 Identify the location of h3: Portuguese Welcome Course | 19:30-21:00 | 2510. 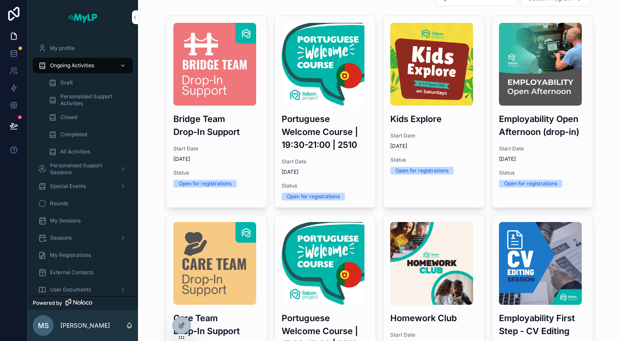
(325, 132).